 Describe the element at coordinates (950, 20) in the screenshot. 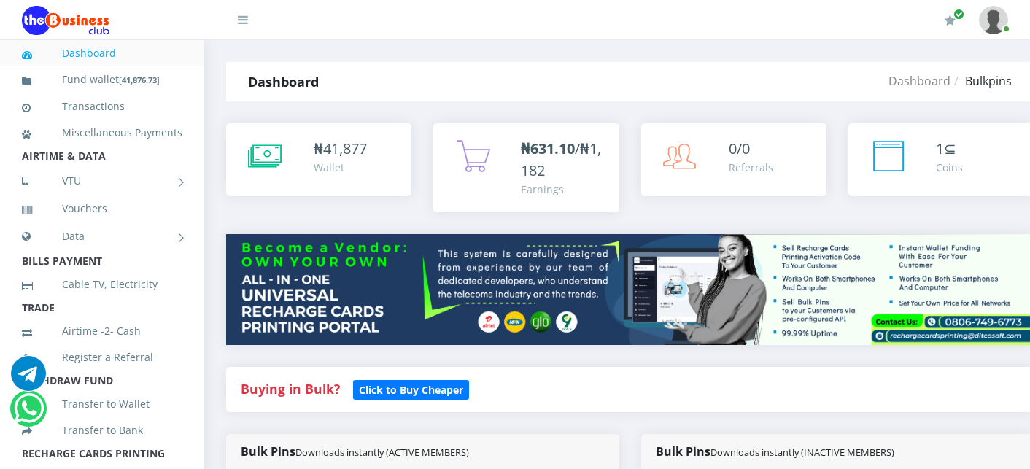

I see `i: Renew/Upgrade Subscription` at that location.